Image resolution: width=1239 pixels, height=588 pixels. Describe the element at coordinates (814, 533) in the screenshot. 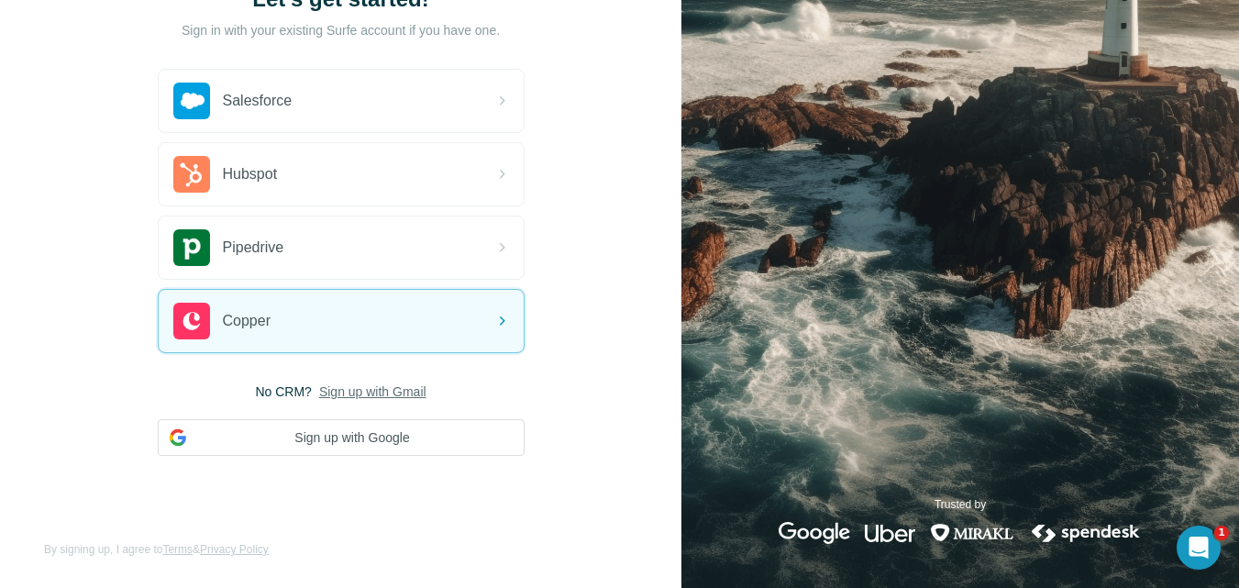

I see `img: google's logo` at that location.